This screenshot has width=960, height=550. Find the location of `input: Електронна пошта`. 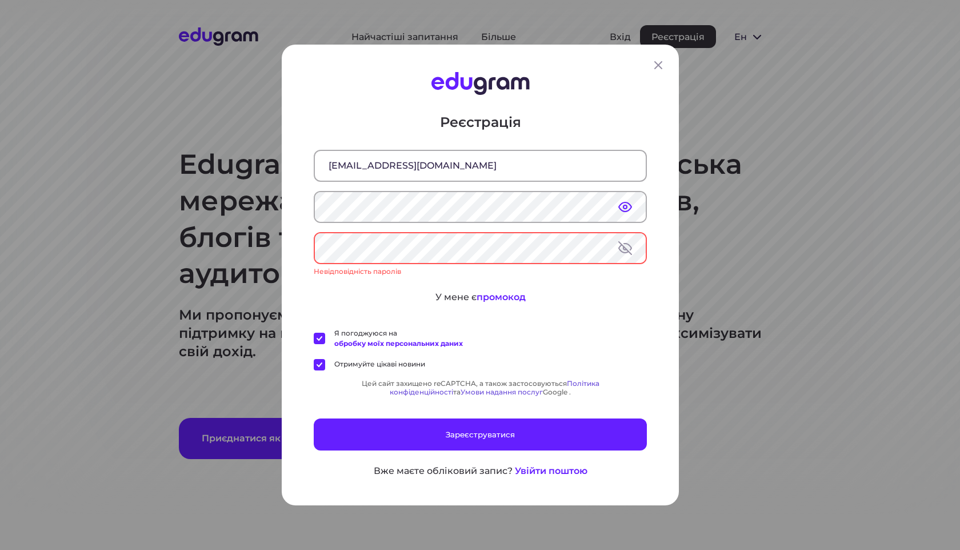

input: Електронна пошта is located at coordinates (480, 166).